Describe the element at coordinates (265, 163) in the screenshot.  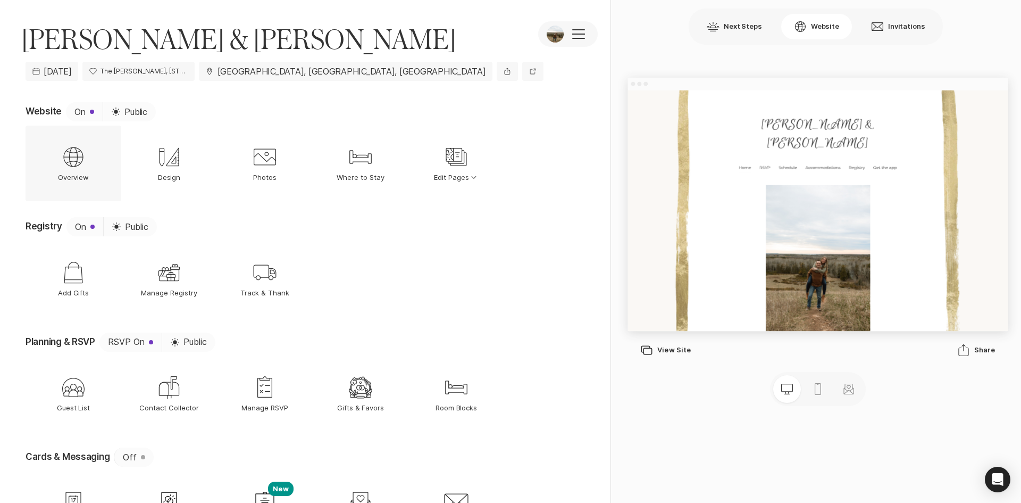
I see `a: Photos` at that location.